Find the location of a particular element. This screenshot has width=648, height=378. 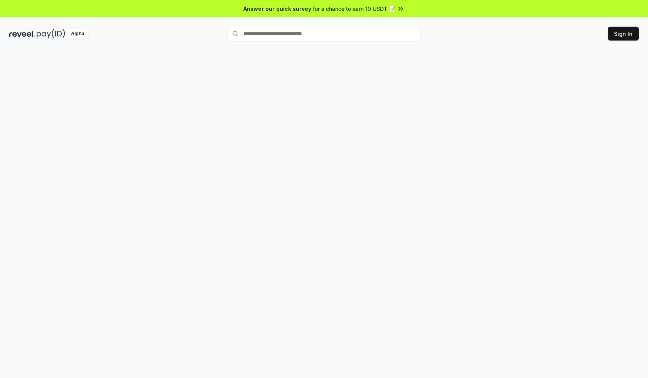

img: pay_id is located at coordinates (51, 34).